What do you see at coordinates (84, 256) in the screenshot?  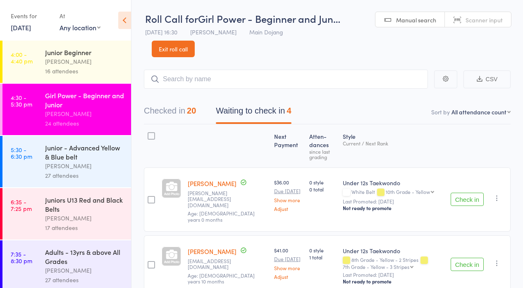 I see `div: Adults - 13yrs & above All Grades` at bounding box center [84, 256].